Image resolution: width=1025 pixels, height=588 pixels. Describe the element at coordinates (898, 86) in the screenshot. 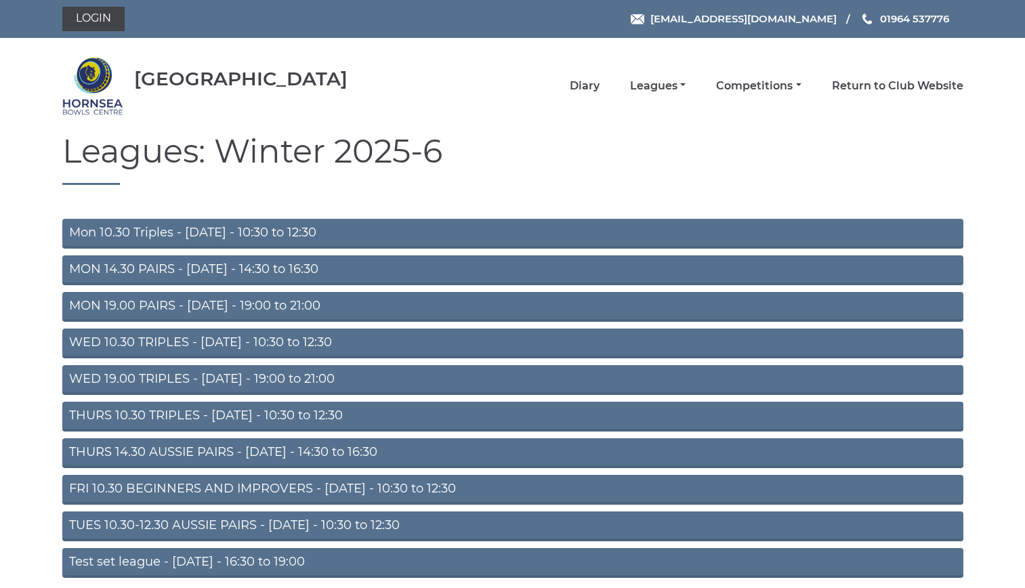

I see `a: Return to Club Website` at that location.